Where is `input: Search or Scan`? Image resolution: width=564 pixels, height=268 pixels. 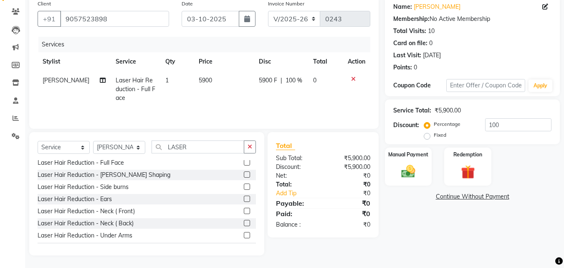 input: Search or Scan is located at coordinates (198, 147).